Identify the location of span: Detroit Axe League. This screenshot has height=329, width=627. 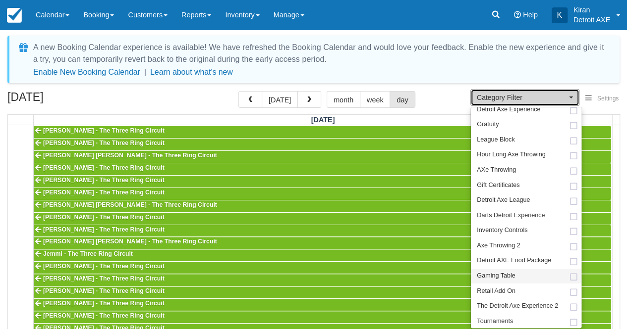
(503, 201).